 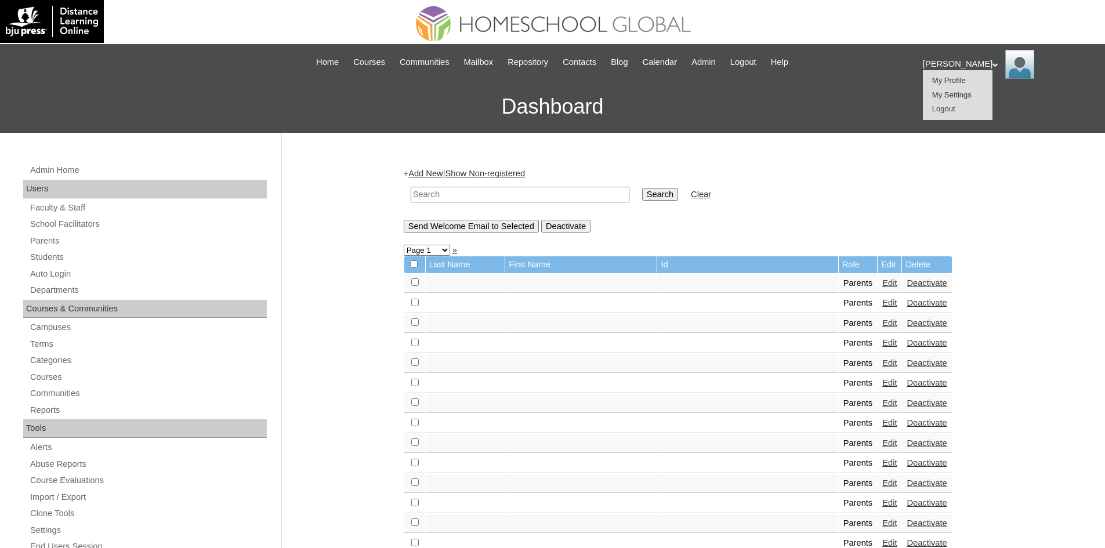 What do you see at coordinates (659, 62) in the screenshot?
I see `a: Calendar` at bounding box center [659, 62].